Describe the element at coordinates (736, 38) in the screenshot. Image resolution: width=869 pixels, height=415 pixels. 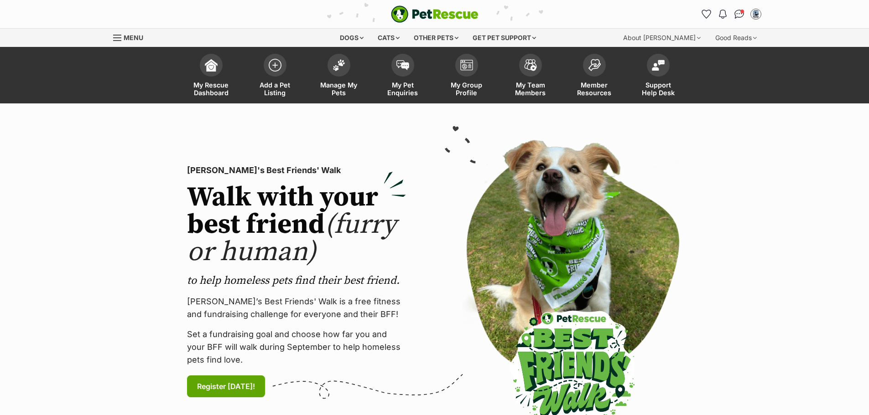
I see `div: Good Reads` at that location.